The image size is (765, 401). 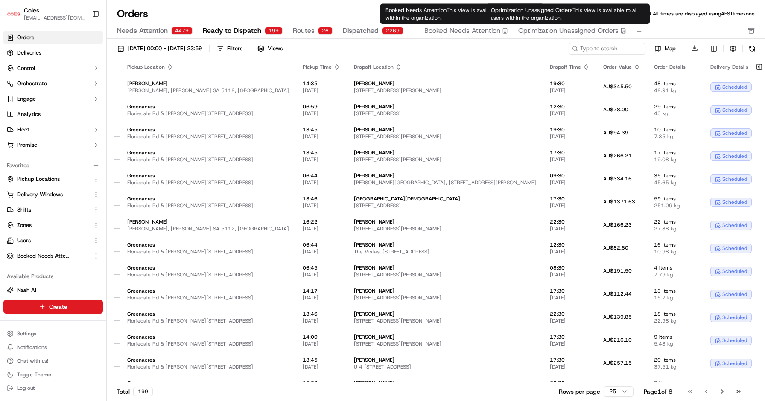 I want to click on span: 10.98 kg, so click(x=675, y=252).